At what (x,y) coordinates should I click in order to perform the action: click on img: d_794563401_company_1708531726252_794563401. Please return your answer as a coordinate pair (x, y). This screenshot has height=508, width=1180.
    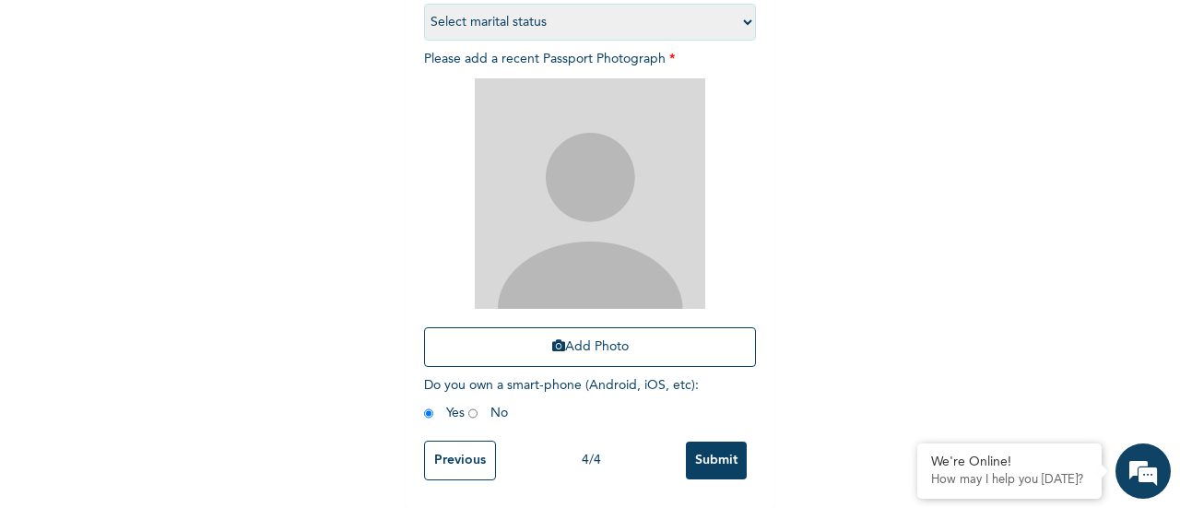
    Looking at the image, I should click on (54, 115).